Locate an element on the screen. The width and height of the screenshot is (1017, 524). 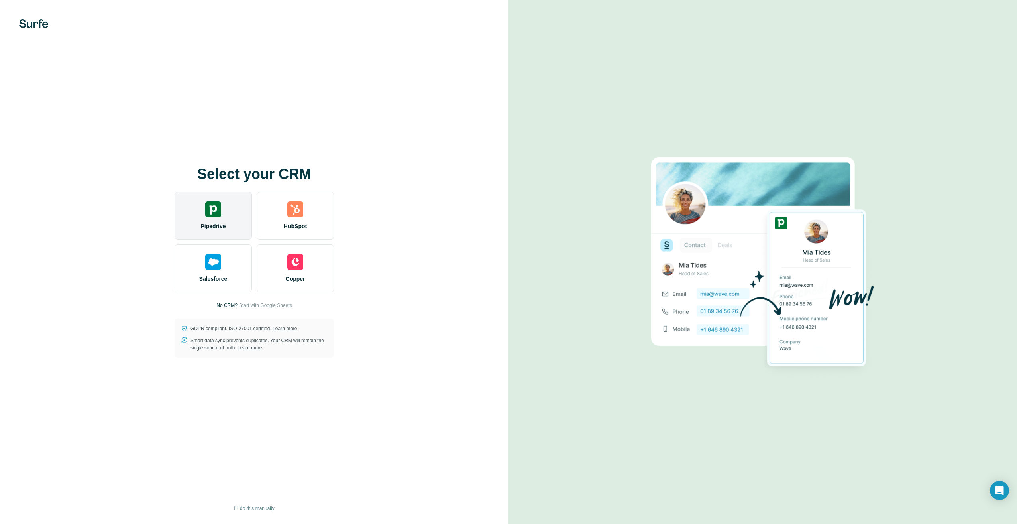
img: Surfe's logo is located at coordinates (33, 24).